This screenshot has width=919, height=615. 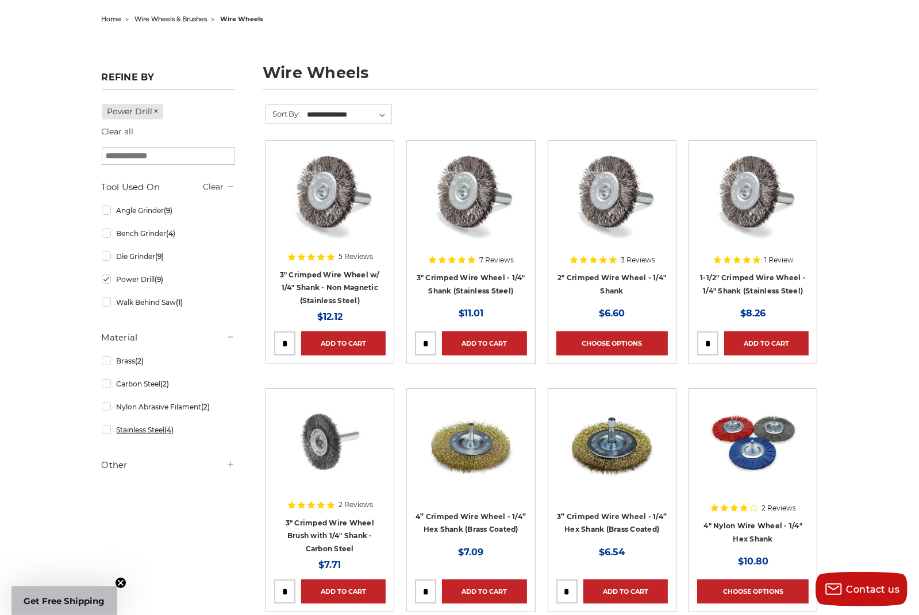 What do you see at coordinates (540, 77) in the screenshot?
I see `h1: wire wheels` at bounding box center [540, 77].